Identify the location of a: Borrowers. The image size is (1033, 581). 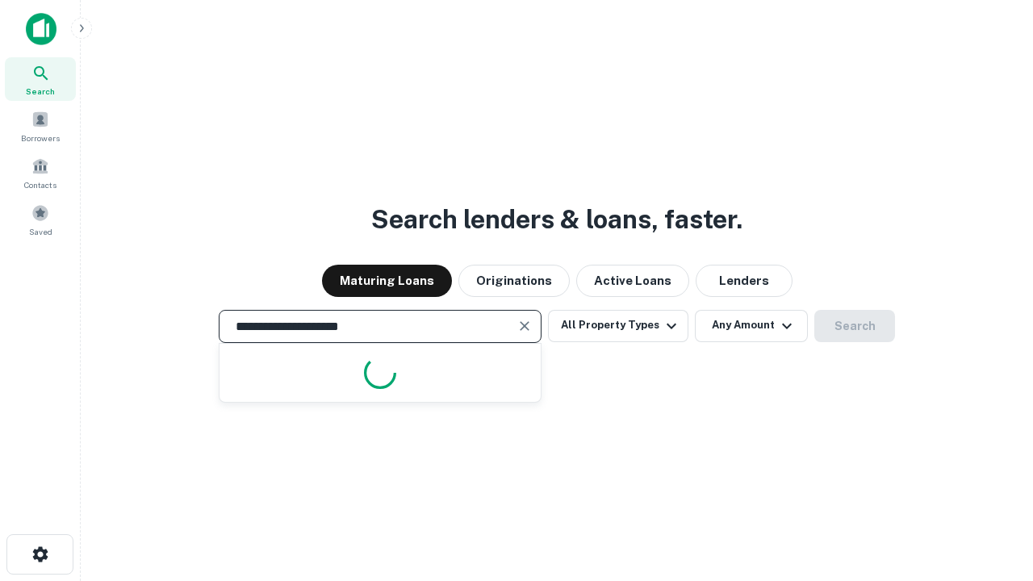
(40, 126).